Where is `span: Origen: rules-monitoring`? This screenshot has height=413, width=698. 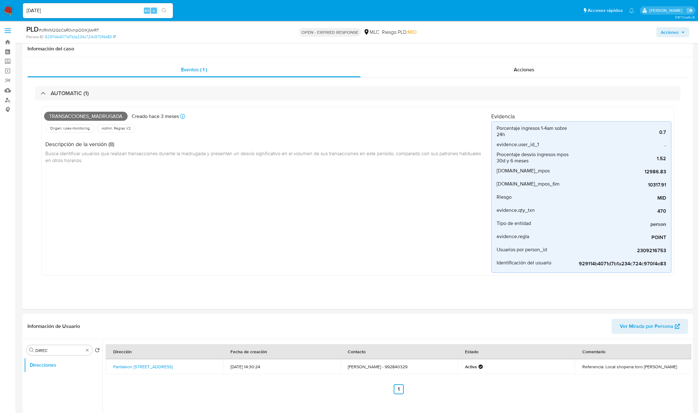 span: Origen: rules-monitoring is located at coordinates (70, 128).